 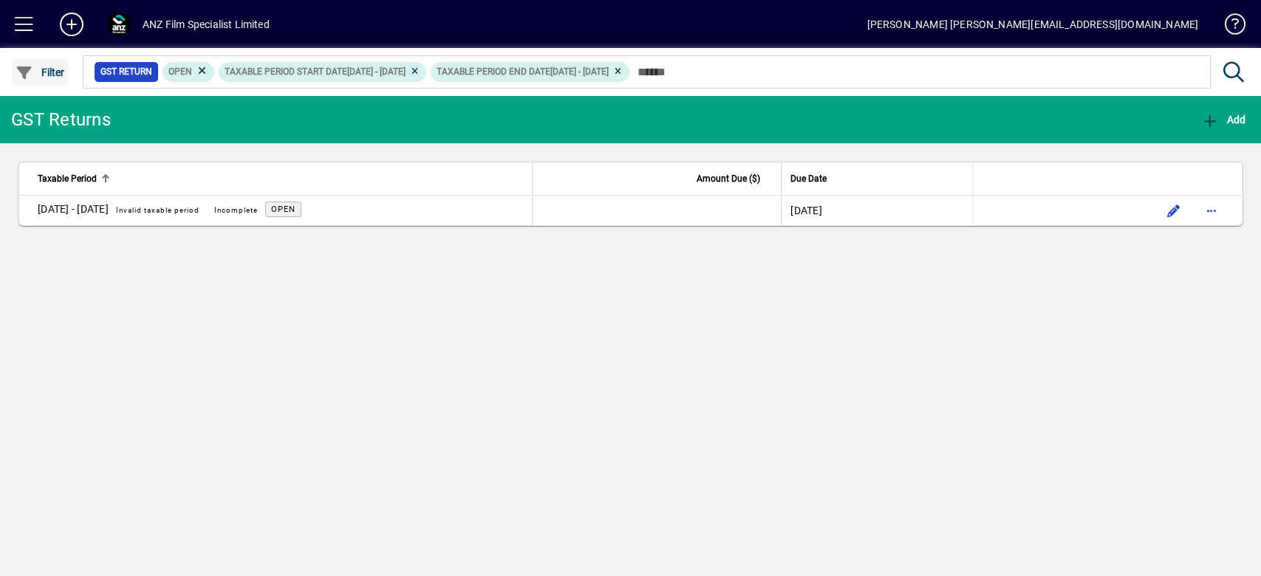 I want to click on mat-chip: Status: Open, so click(x=188, y=72).